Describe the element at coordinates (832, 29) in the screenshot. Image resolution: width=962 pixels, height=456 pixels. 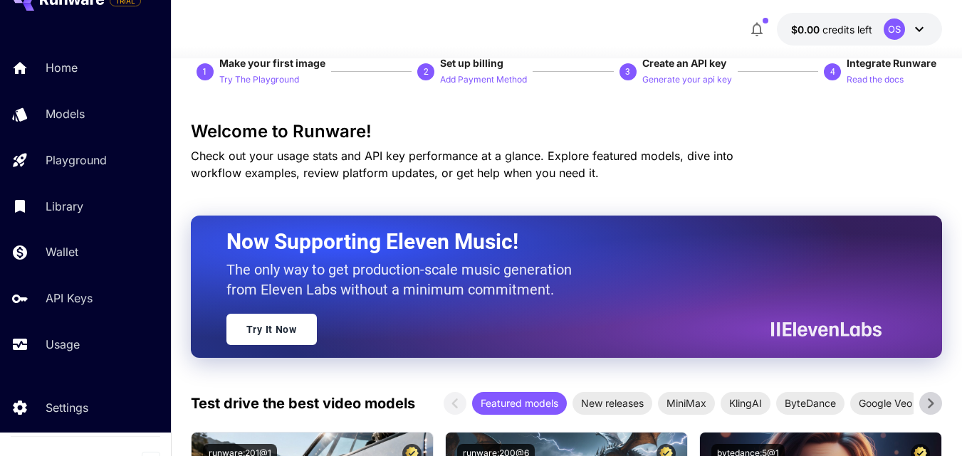
I see `div: $0.00` at that location.